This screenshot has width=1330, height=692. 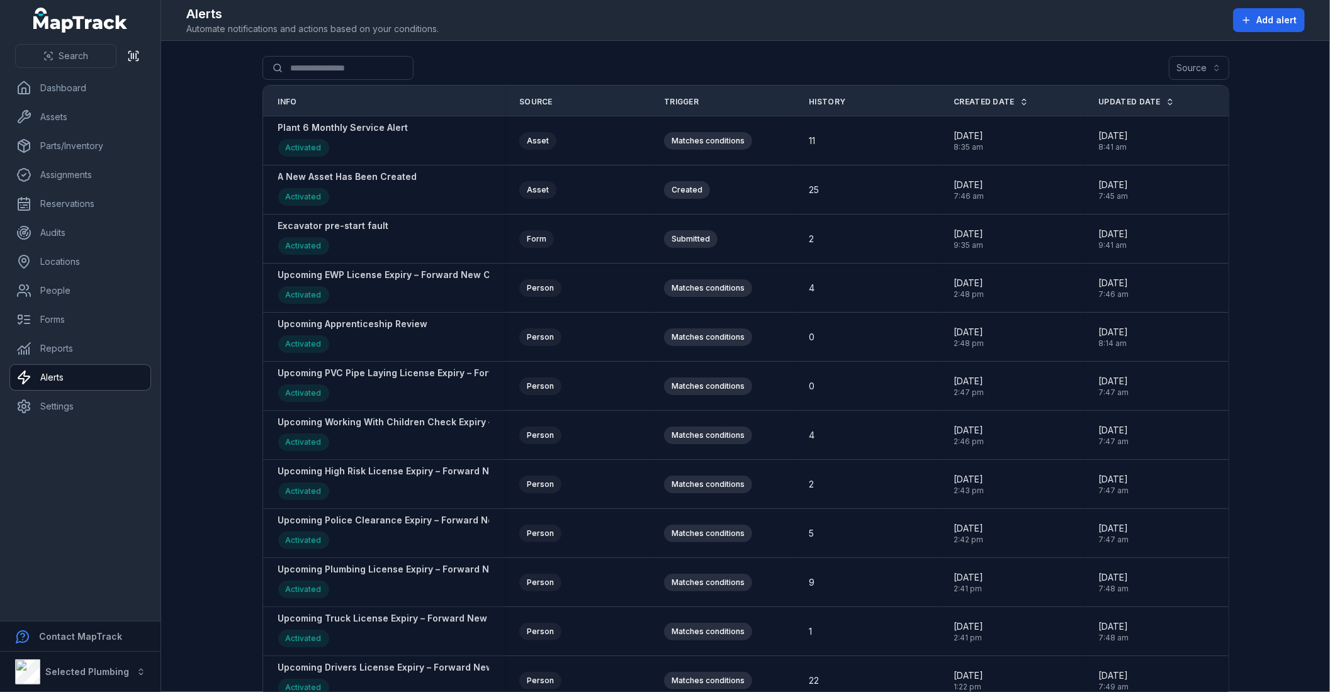 What do you see at coordinates (80, 378) in the screenshot?
I see `a: Alerts` at bounding box center [80, 378].